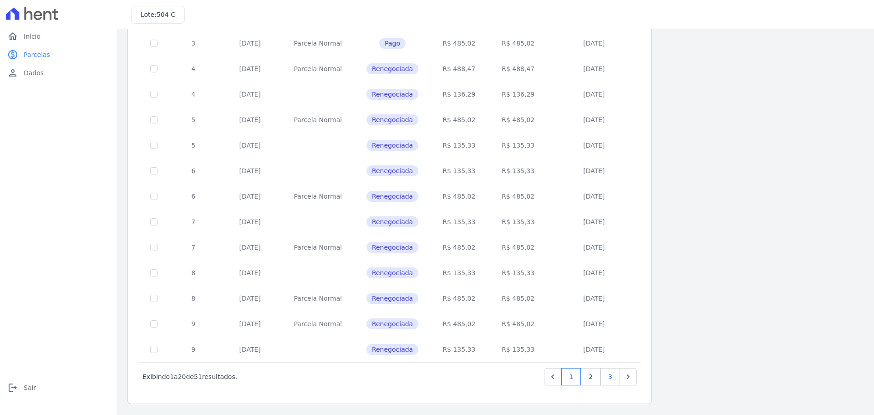 The height and width of the screenshot is (415, 874). I want to click on a: homeInício, so click(58, 36).